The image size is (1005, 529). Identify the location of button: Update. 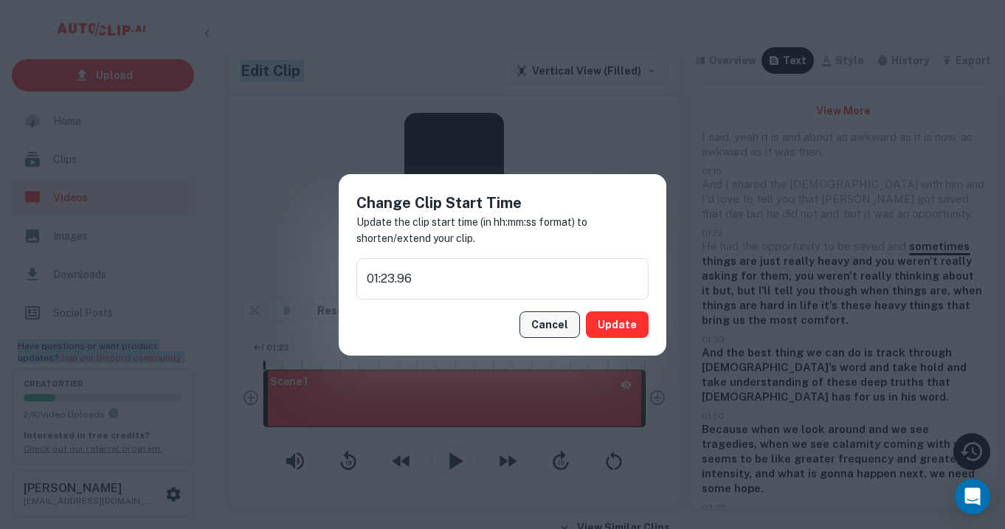
(617, 325).